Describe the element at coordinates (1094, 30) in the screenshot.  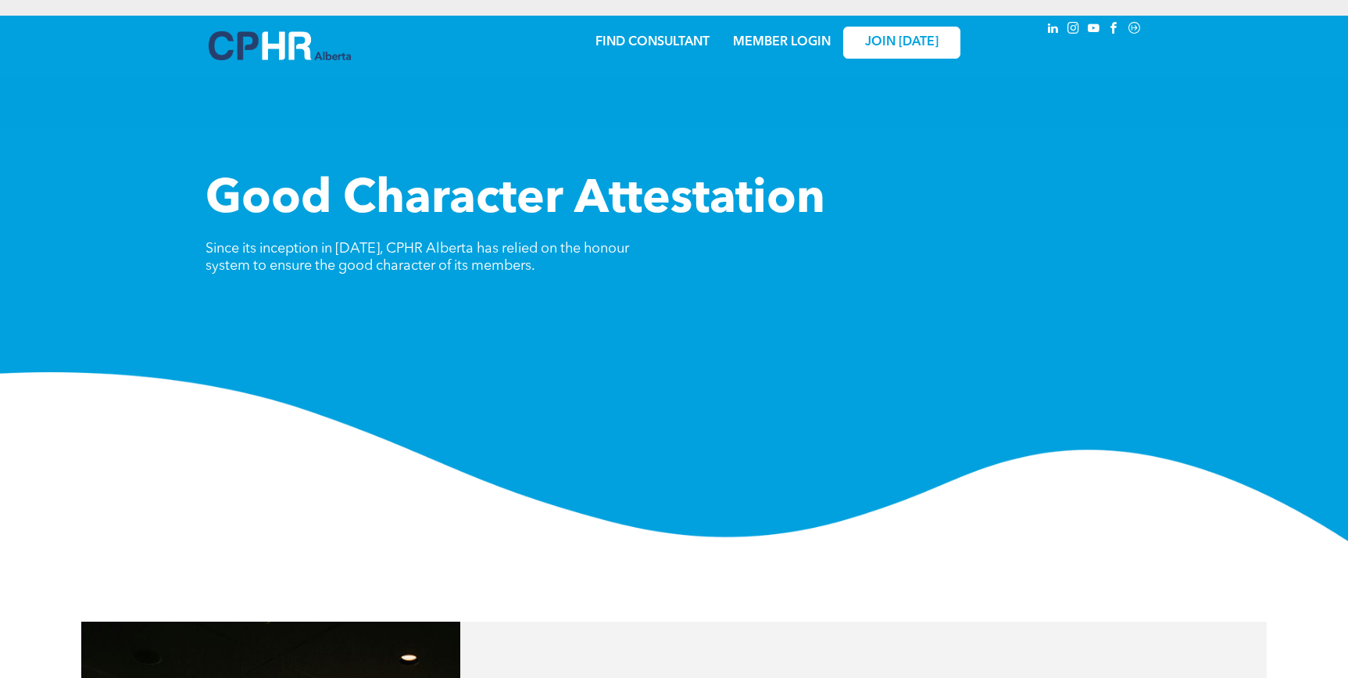
I see `a: youtube` at that location.